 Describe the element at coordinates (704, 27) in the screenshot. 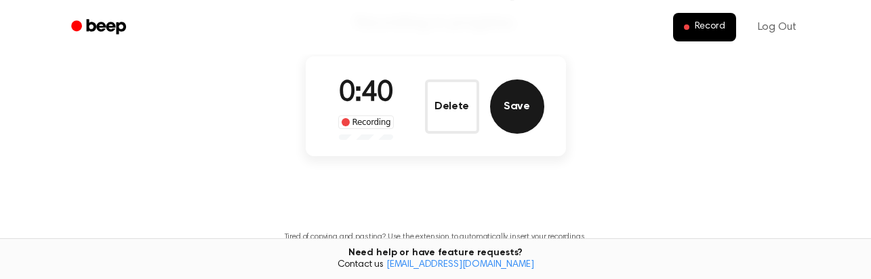

I see `button: Record` at that location.